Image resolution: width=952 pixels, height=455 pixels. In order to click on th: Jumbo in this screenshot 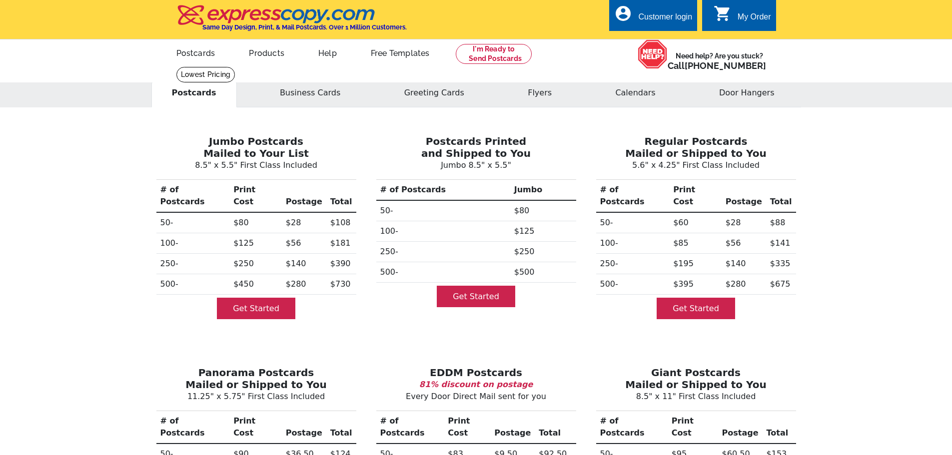, I will do `click(543, 190)`.